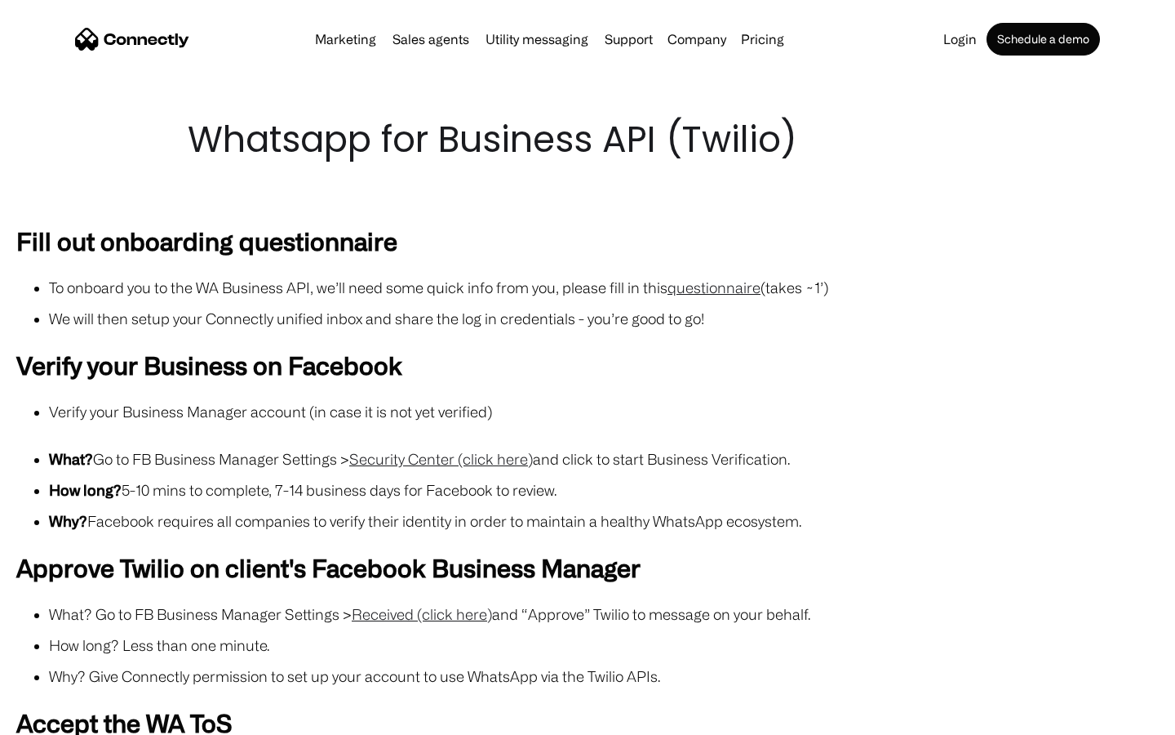 This screenshot has height=735, width=1175. What do you see at coordinates (68, 521) in the screenshot?
I see `strong: Why?` at bounding box center [68, 521].